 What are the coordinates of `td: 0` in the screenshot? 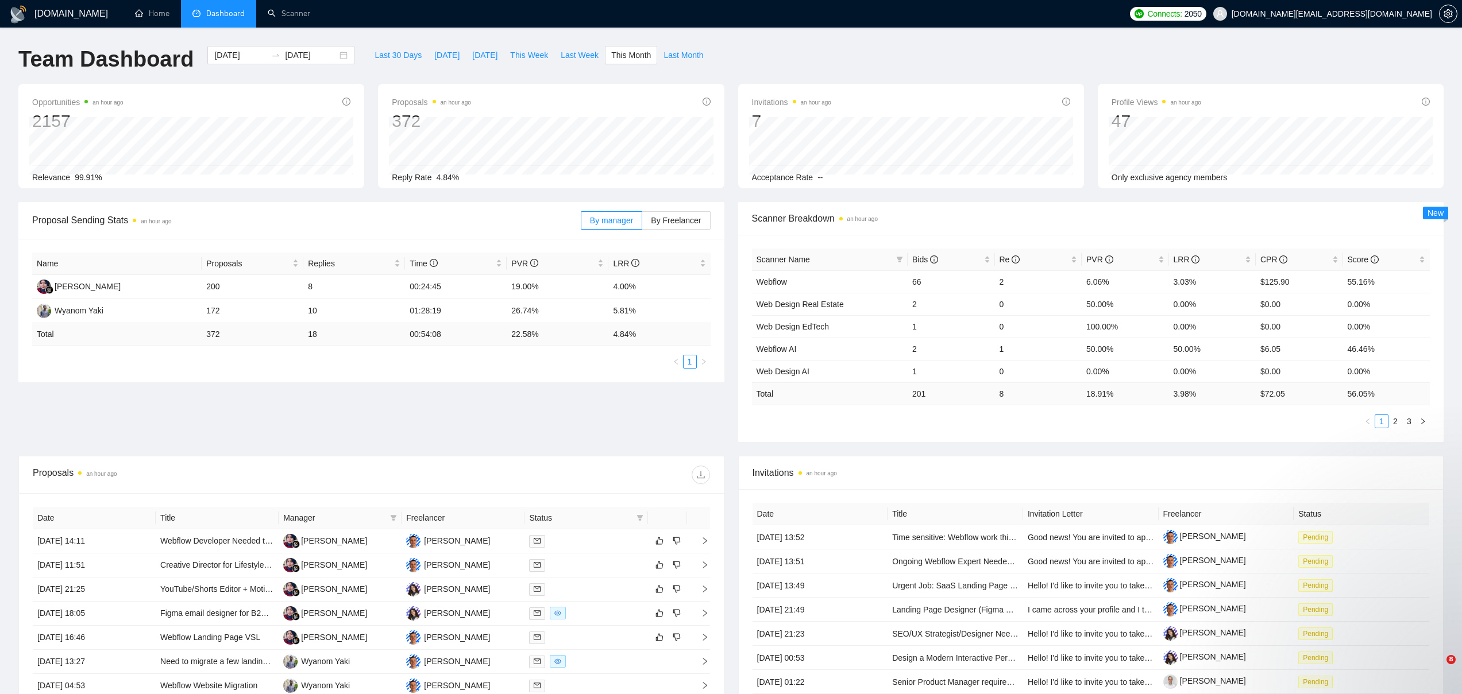 It's located at (1038, 304).